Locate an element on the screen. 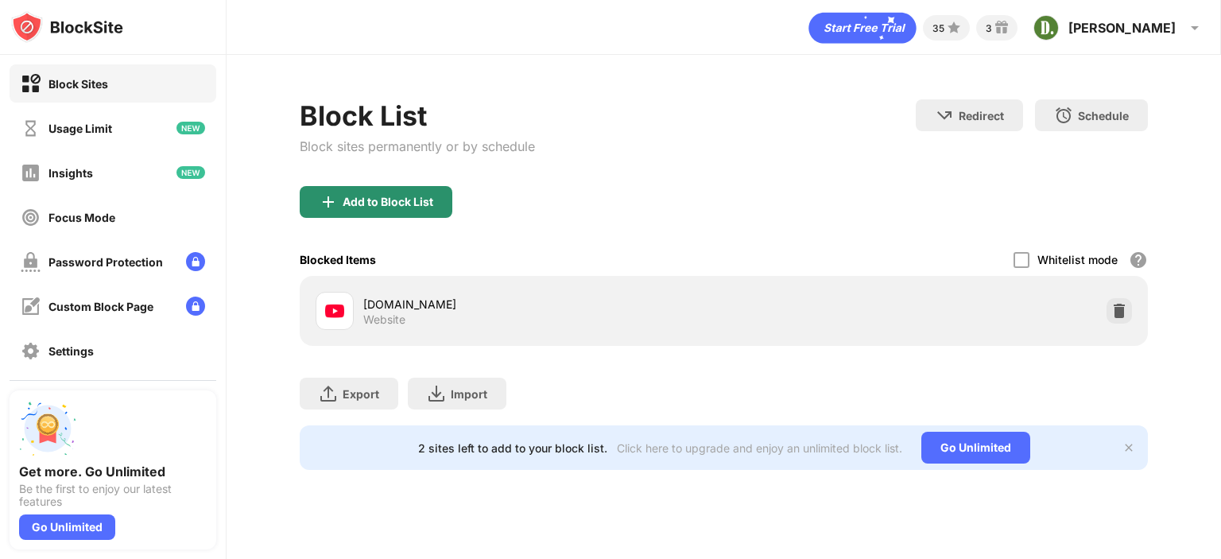 This screenshot has width=1221, height=559. div: Whitelist mode is located at coordinates (1077, 259).